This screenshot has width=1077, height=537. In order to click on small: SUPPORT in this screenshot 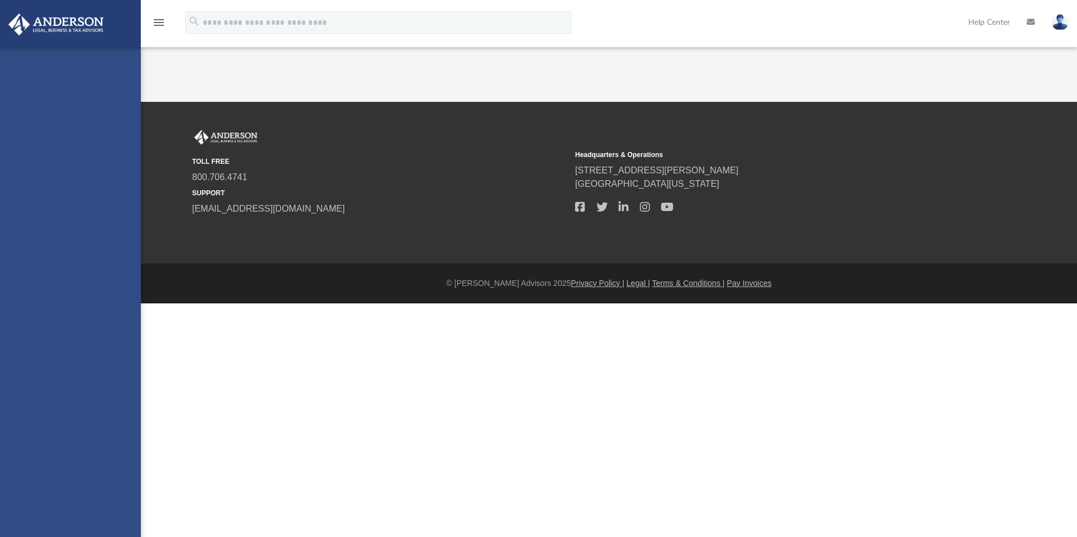, I will do `click(380, 193)`.